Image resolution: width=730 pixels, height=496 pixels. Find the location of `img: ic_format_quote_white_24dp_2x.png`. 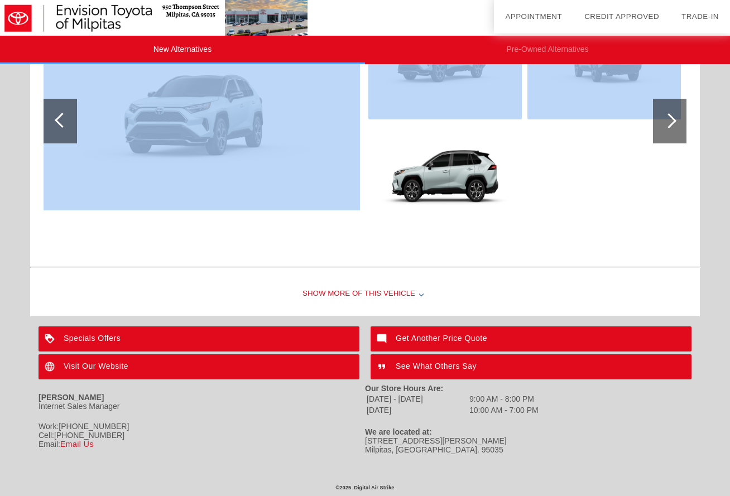

img: ic_format_quote_white_24dp_2x.png is located at coordinates (383, 366).